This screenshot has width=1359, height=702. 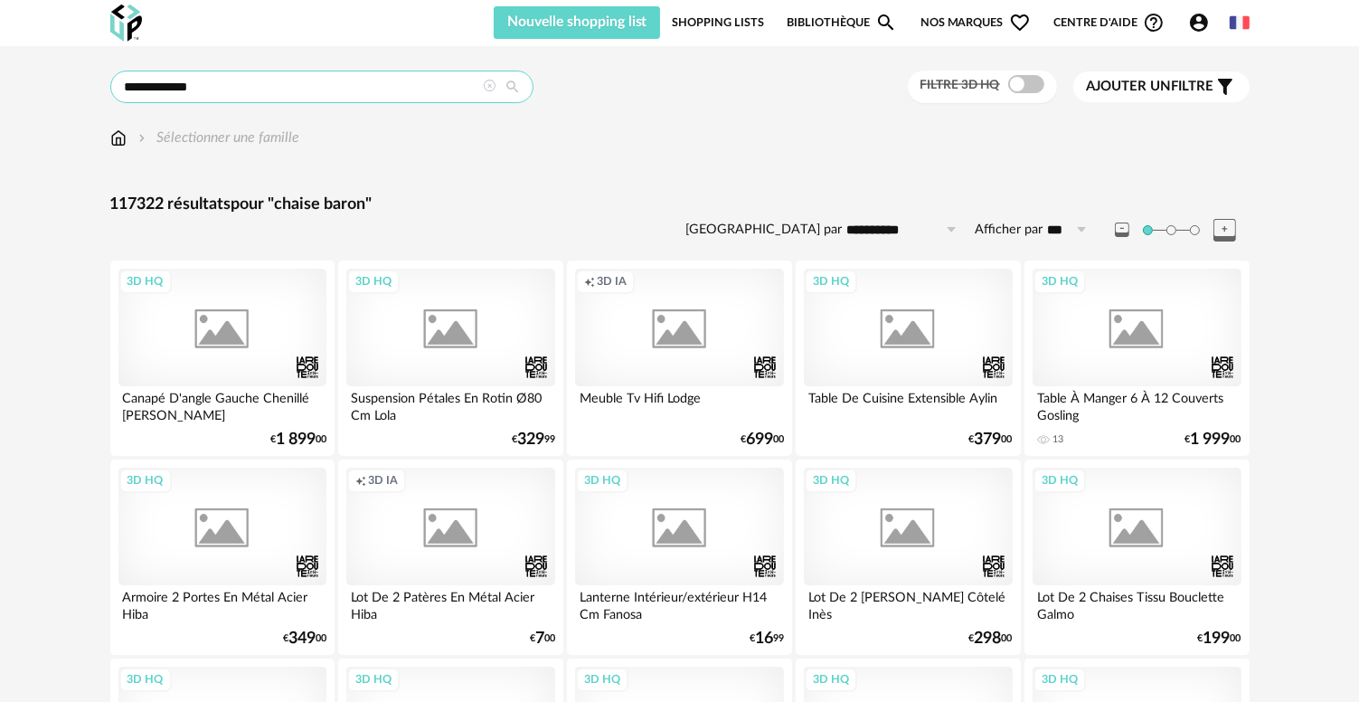 I want to click on img: svg+xml;base64,PHN2ZyB3aWR0aD0iMTYiIGhlaWdodD0iMTciIHZpZXdCb3g9IjAgMCAxNiAxNyIgZmlsbD0ibm9uZSIgeG..., so click(x=118, y=137).